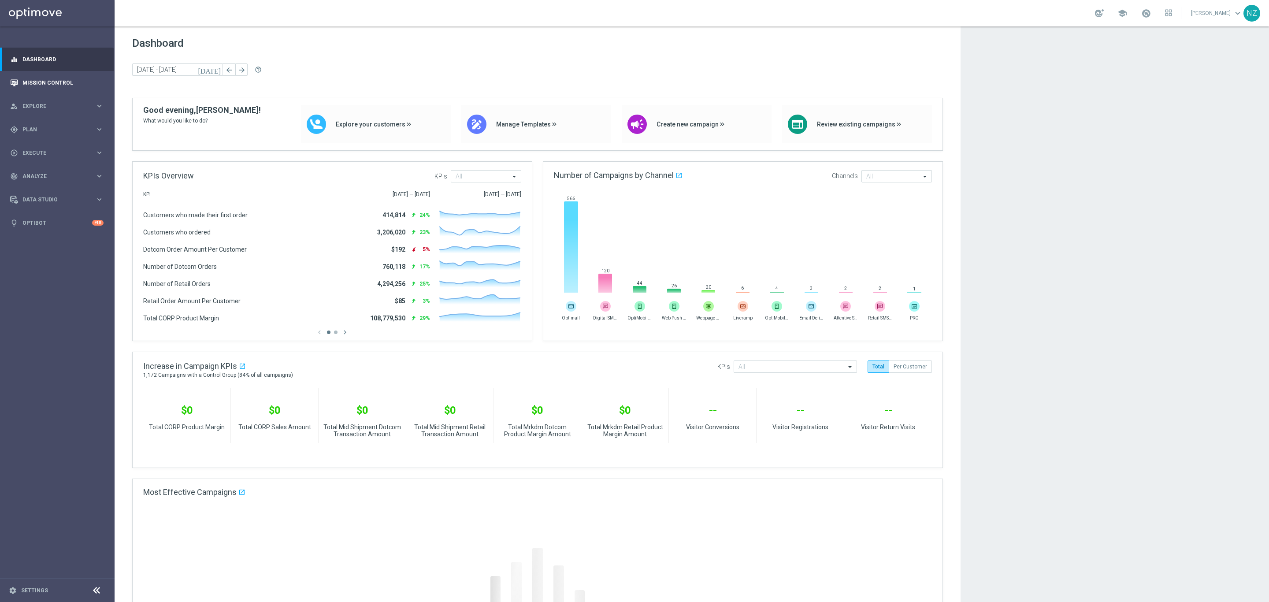  Describe the element at coordinates (52, 106) in the screenshot. I see `div: Explore` at that location.